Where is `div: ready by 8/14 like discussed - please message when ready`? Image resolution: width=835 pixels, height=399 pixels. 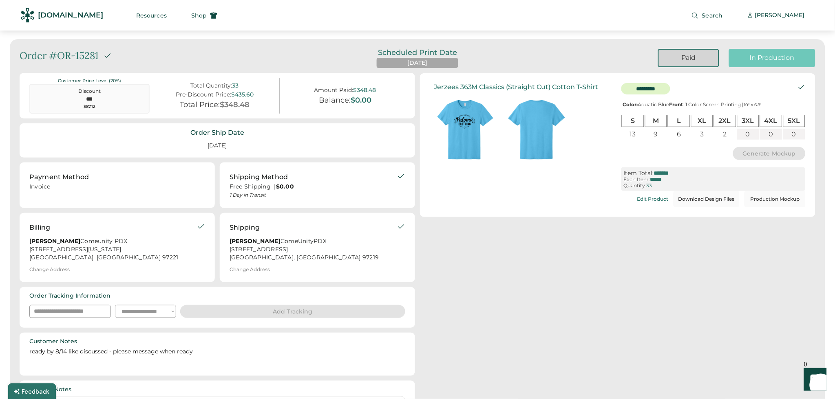 div: ready by 8/14 like discussed - please message when ready is located at coordinates (217, 357).